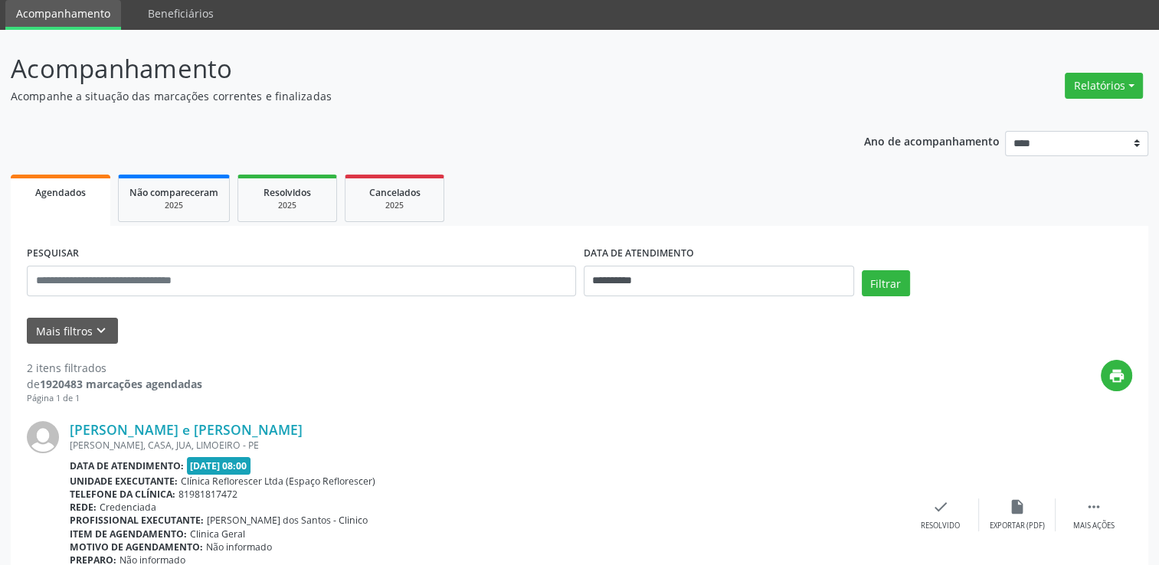 The width and height of the screenshot is (1159, 565). Describe the element at coordinates (43, 437) in the screenshot. I see `img: img` at that location.